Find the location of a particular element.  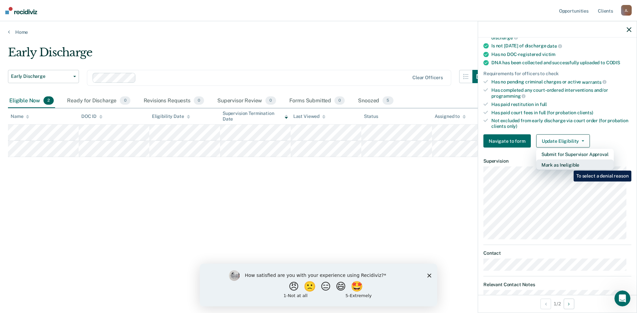

span: date is located at coordinates (554, 46).